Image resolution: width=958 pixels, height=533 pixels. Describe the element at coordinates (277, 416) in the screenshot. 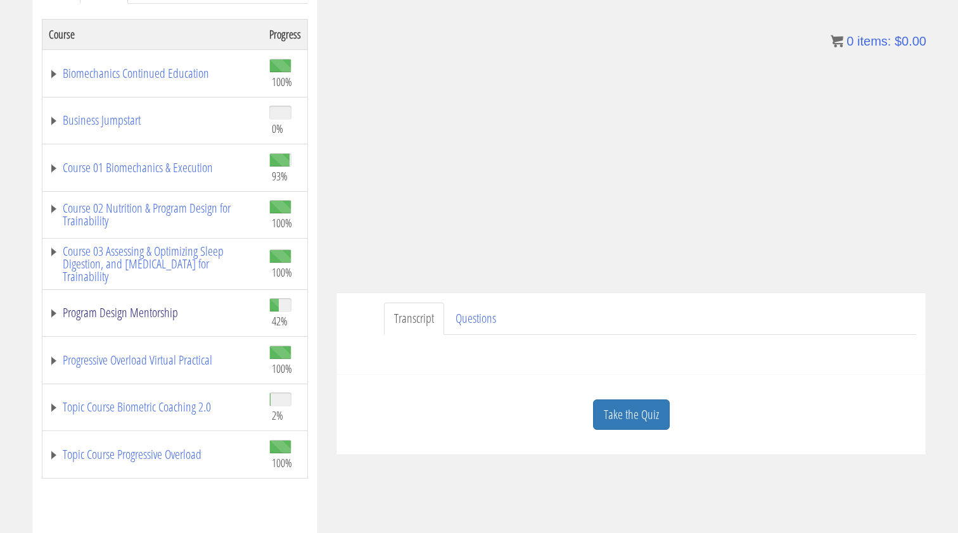

I see `span: 2%` at that location.